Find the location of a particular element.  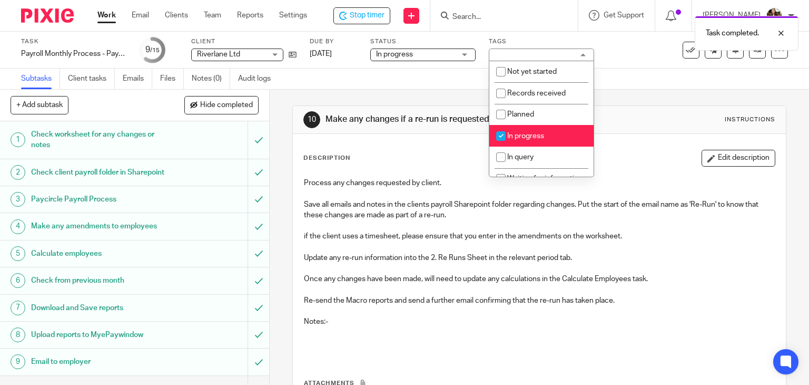

h1: Check worksheet for any changes or notes is located at coordinates (100, 140).